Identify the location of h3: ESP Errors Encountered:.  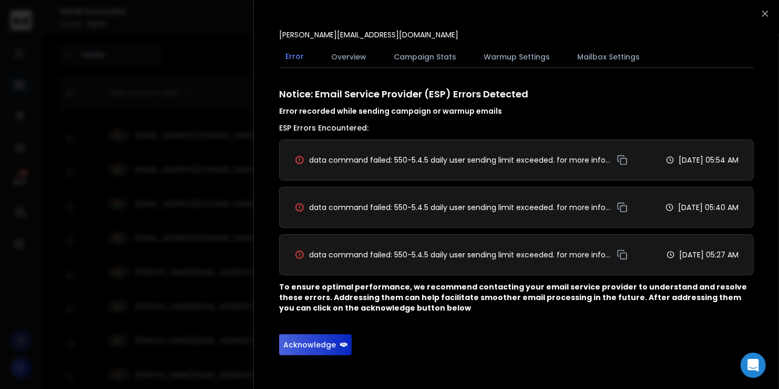
(516, 128).